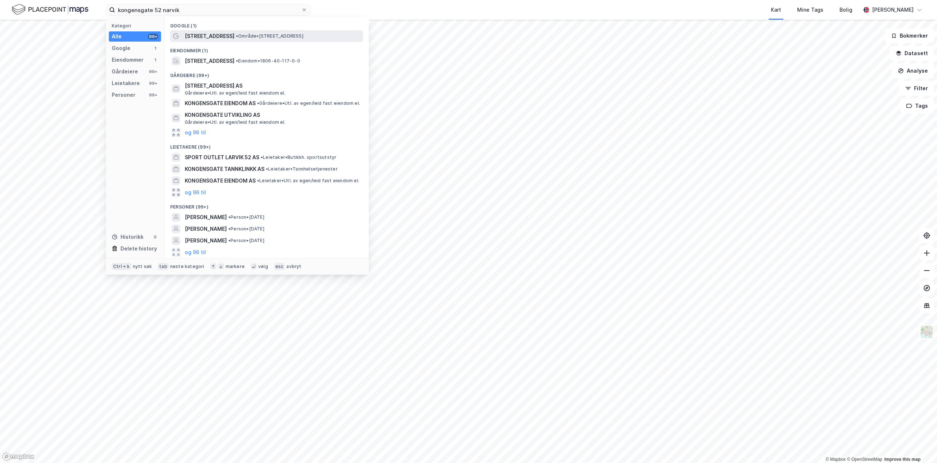  What do you see at coordinates (267, 24) in the screenshot?
I see `div: Google (1)` at bounding box center [267, 24].